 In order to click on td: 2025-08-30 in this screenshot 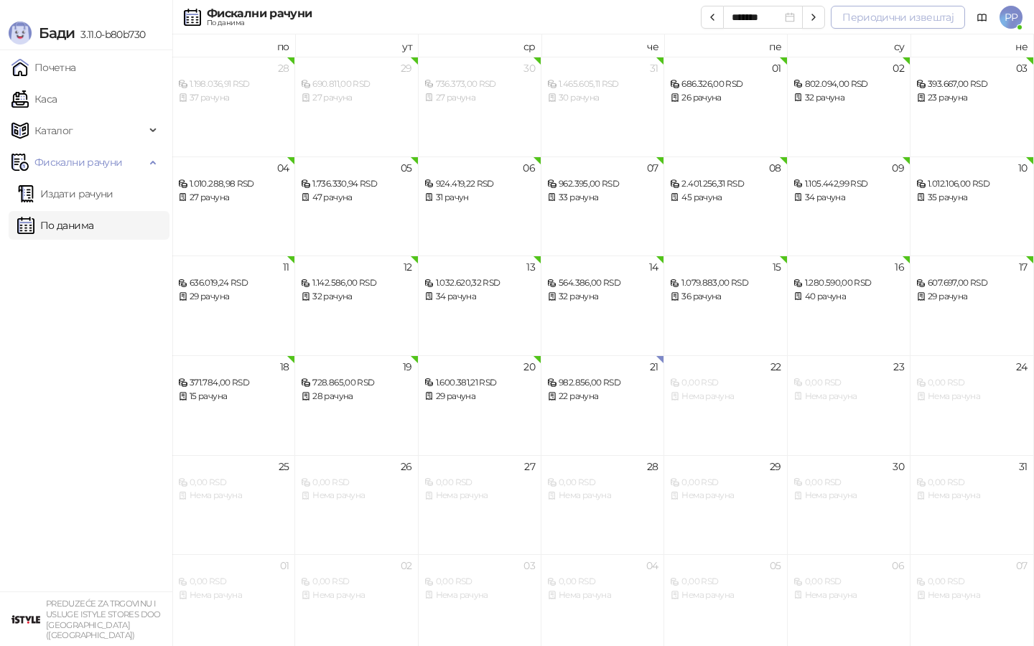, I will do `click(849, 505)`.